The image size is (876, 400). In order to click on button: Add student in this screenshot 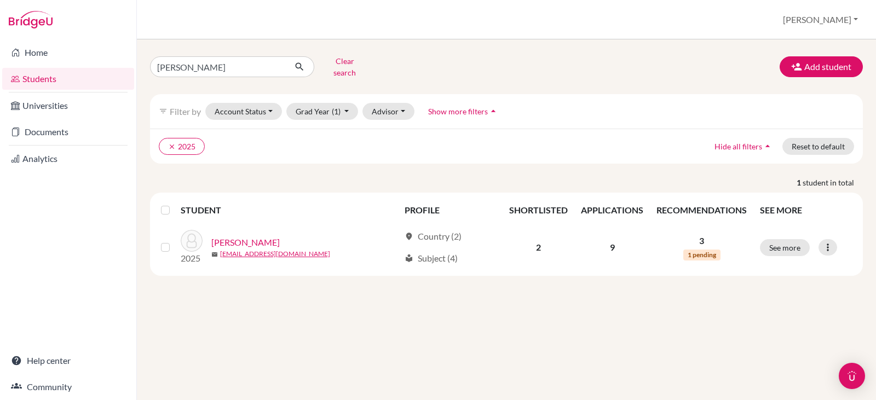, I will do `click(821, 67)`.